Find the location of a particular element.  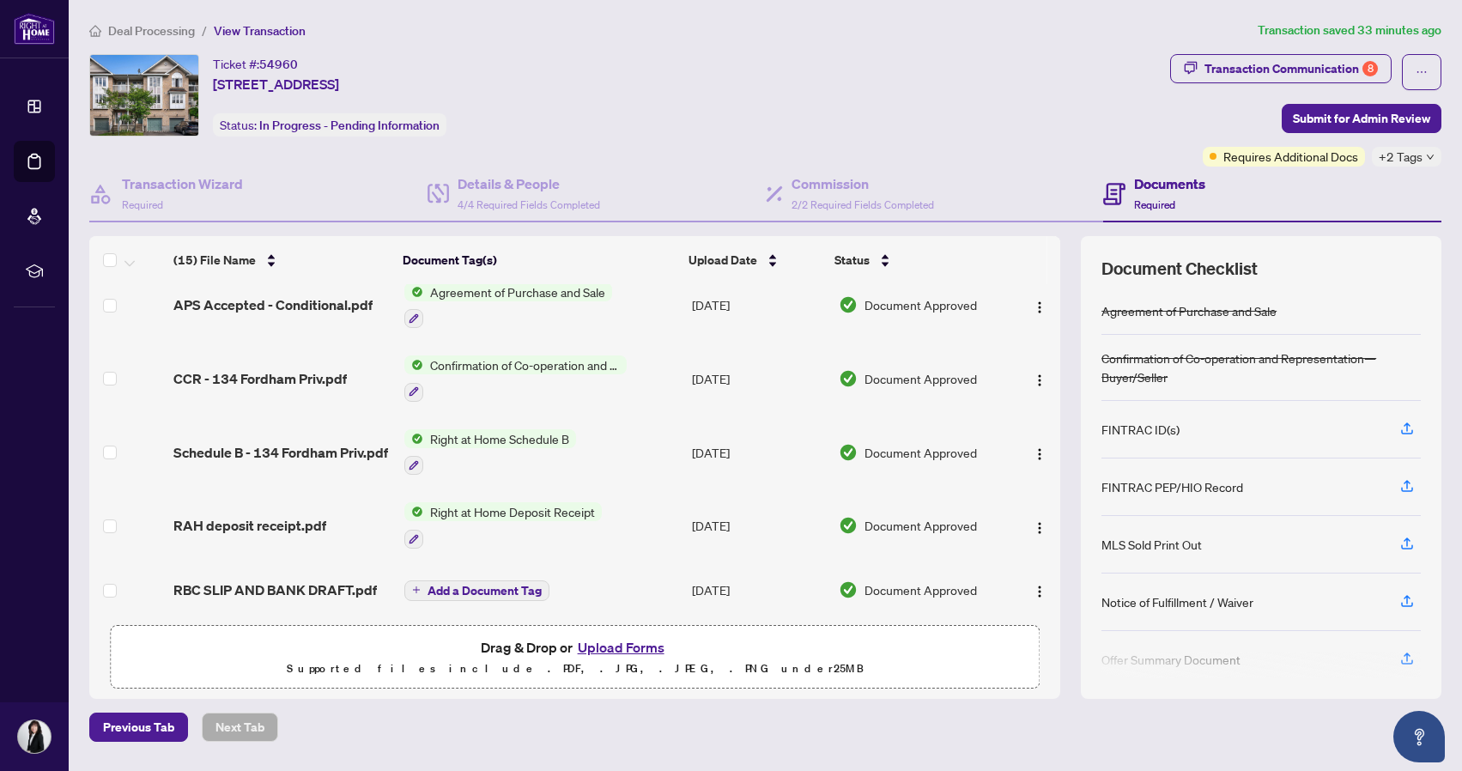

div: FINTRAC ID(s) is located at coordinates (1140, 429).